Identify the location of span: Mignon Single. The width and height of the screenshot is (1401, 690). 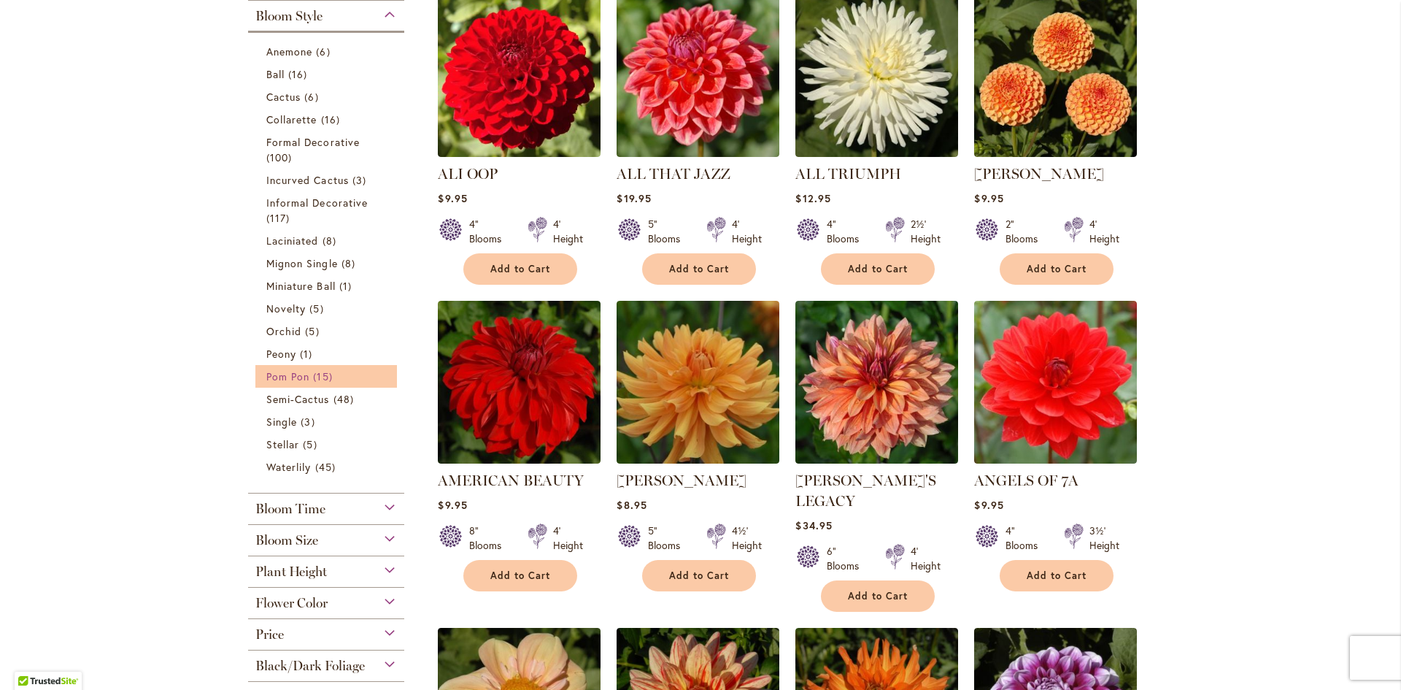
(302, 263).